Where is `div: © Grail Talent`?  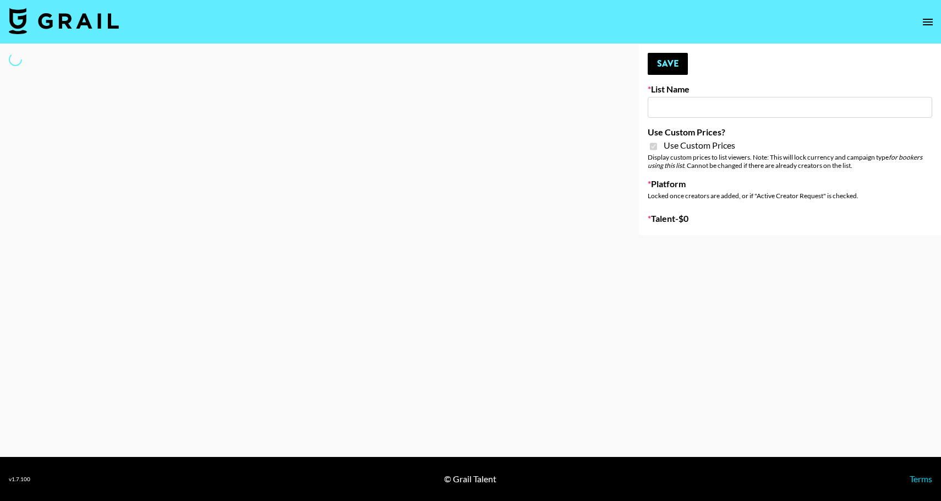
div: © Grail Talent is located at coordinates (470, 479).